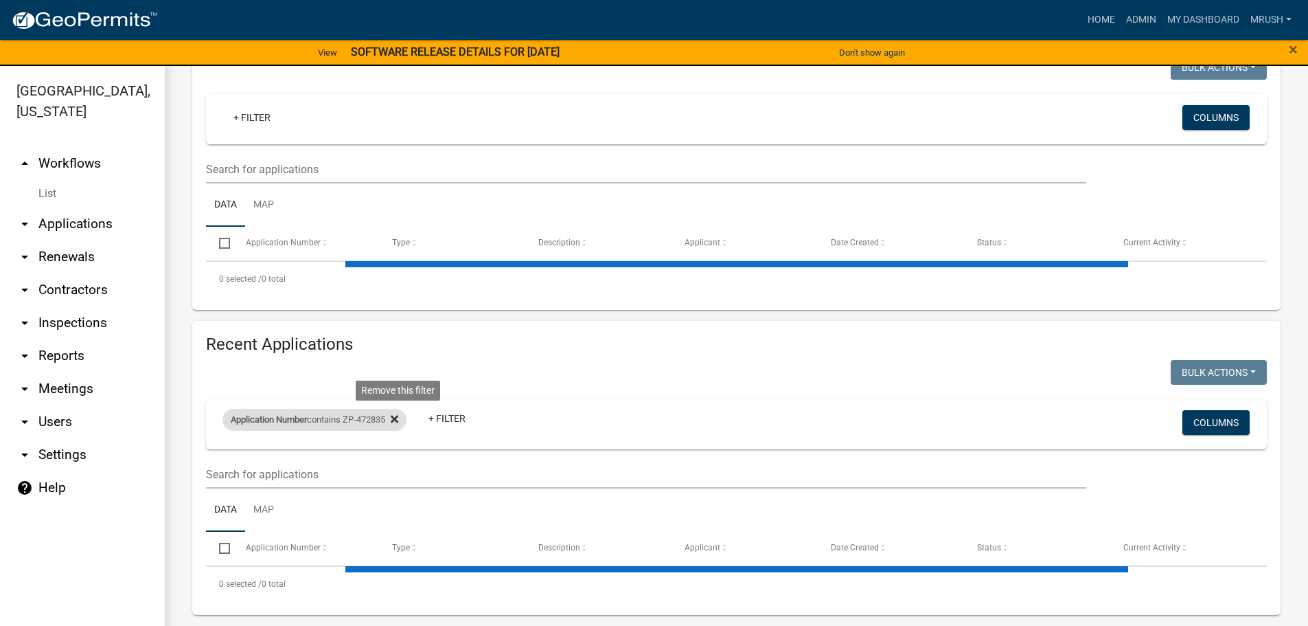 This screenshot has height=626, width=1308. What do you see at coordinates (1293, 49) in the screenshot?
I see `button: Close` at bounding box center [1293, 49].